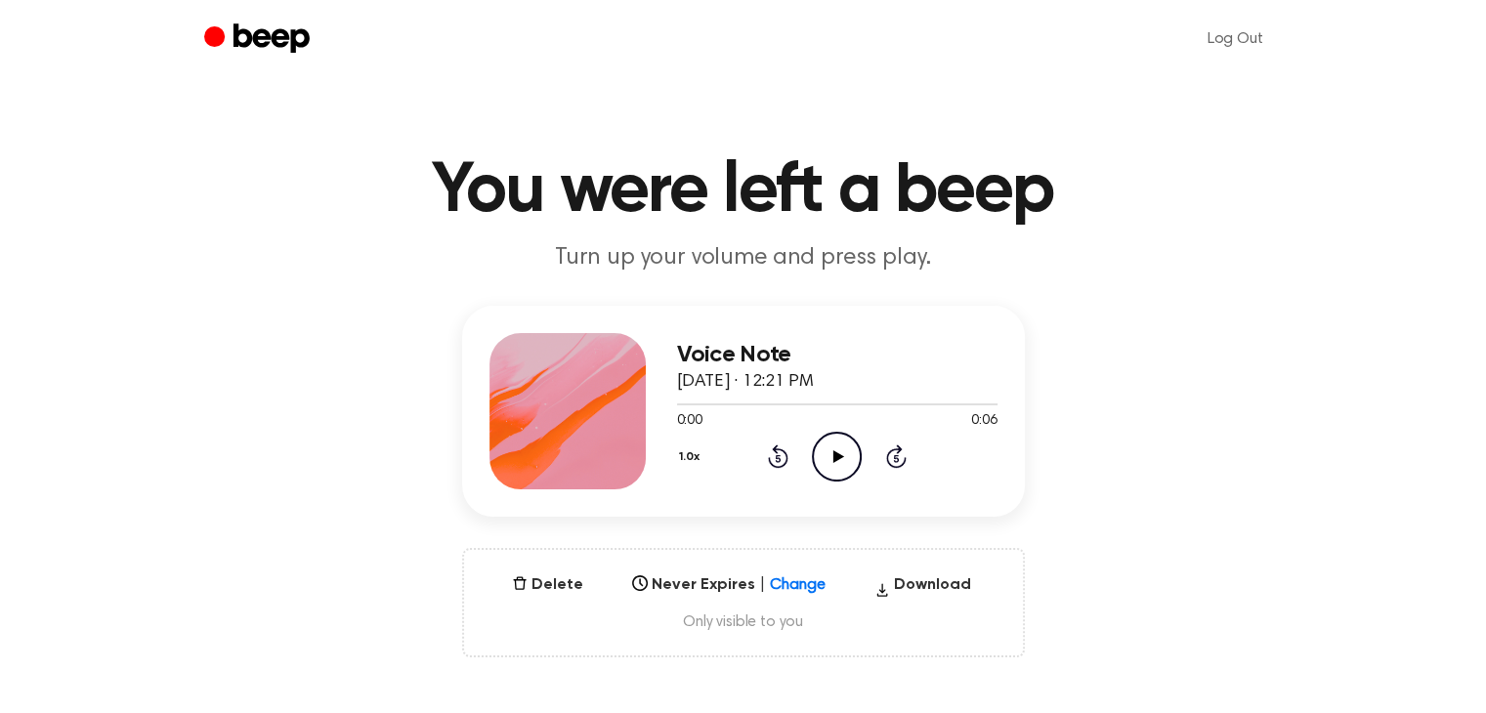  What do you see at coordinates (984, 421) in the screenshot?
I see `span: 0:06` at bounding box center [984, 421].